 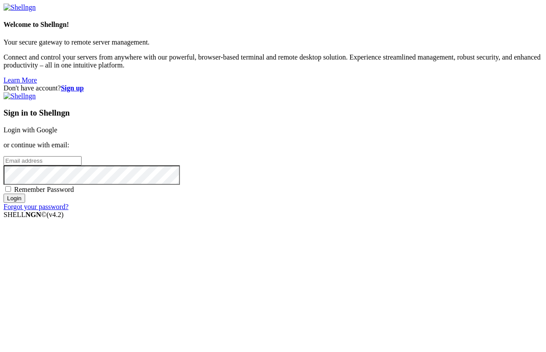 What do you see at coordinates (30, 130) in the screenshot?
I see `a: Login with Google` at bounding box center [30, 130].